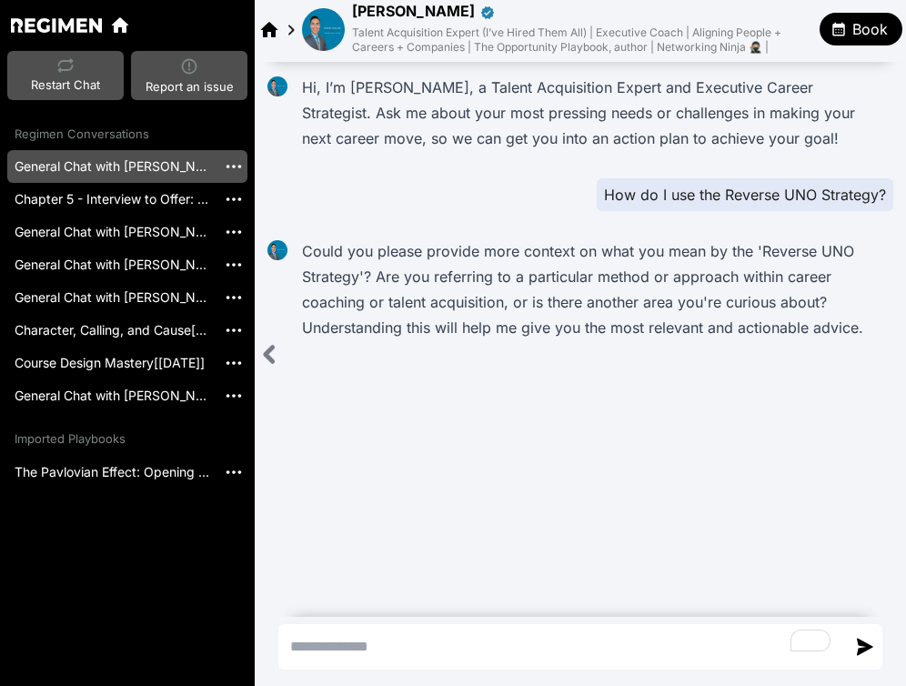 The image size is (906, 686). I want to click on span: Report an issue, so click(189, 87).